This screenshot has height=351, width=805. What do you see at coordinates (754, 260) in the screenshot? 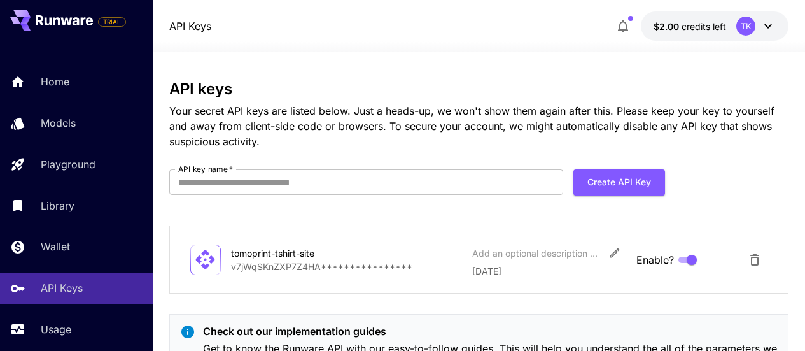
I see `button: Delete API Key` at bounding box center [754, 260].